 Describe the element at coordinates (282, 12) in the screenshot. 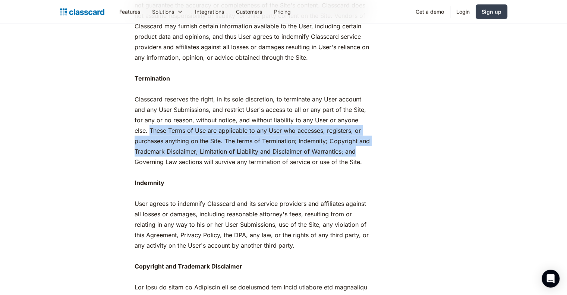

I see `a: Pricing` at that location.